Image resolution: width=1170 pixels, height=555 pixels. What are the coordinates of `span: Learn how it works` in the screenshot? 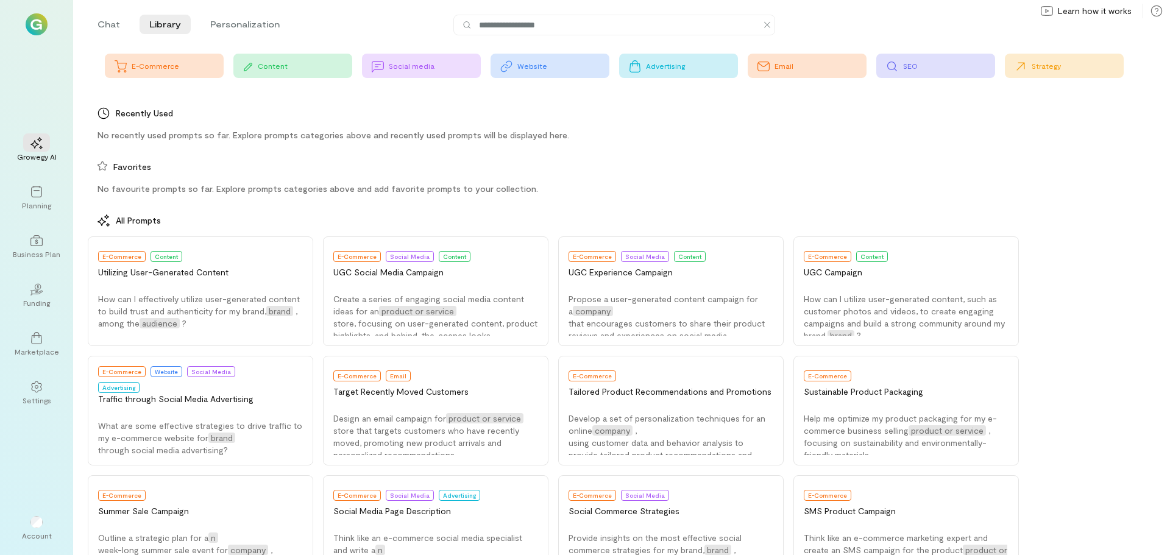 It's located at (1094, 11).